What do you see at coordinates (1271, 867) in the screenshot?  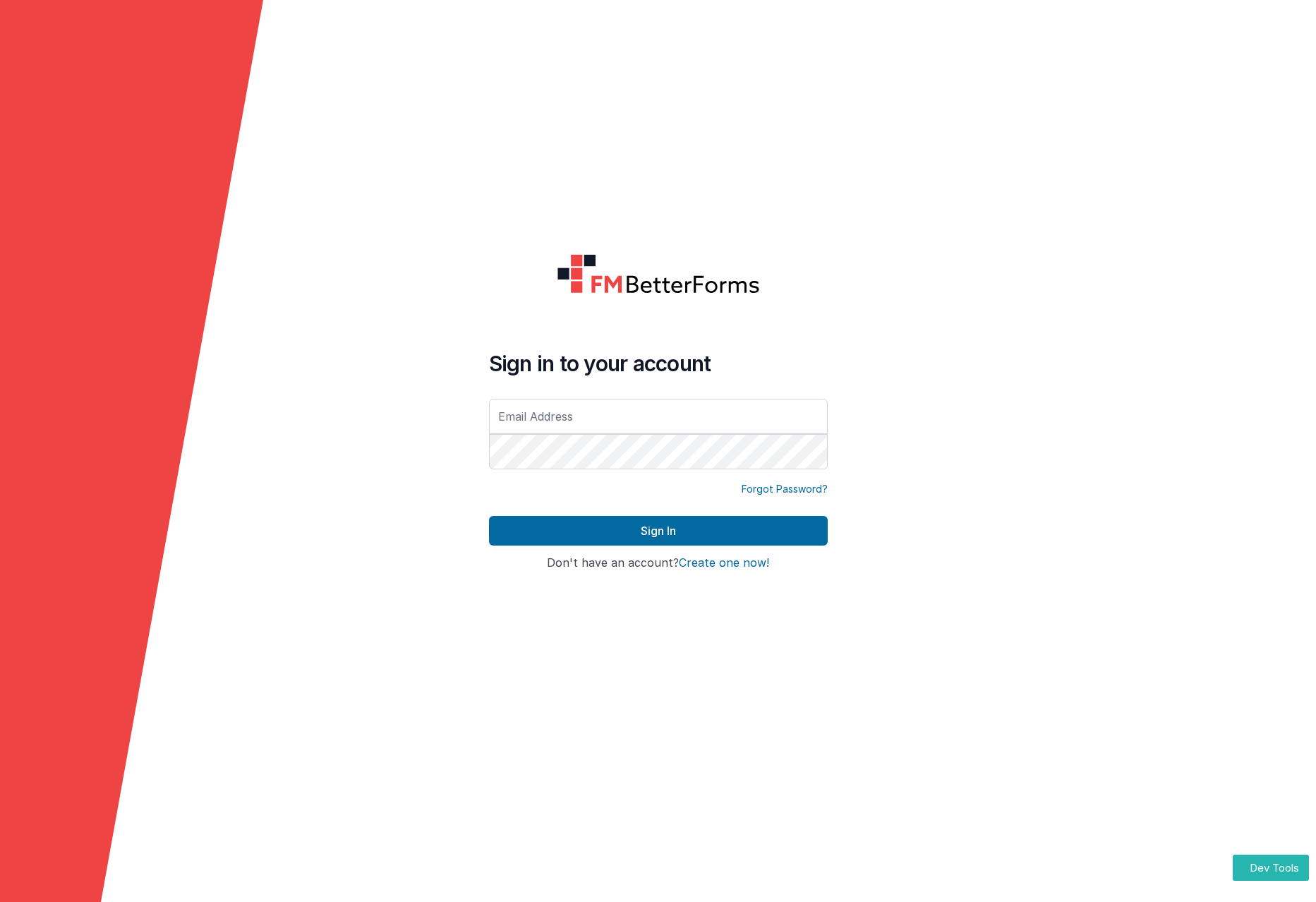 I see `button: Dev Tools` at bounding box center [1271, 867].